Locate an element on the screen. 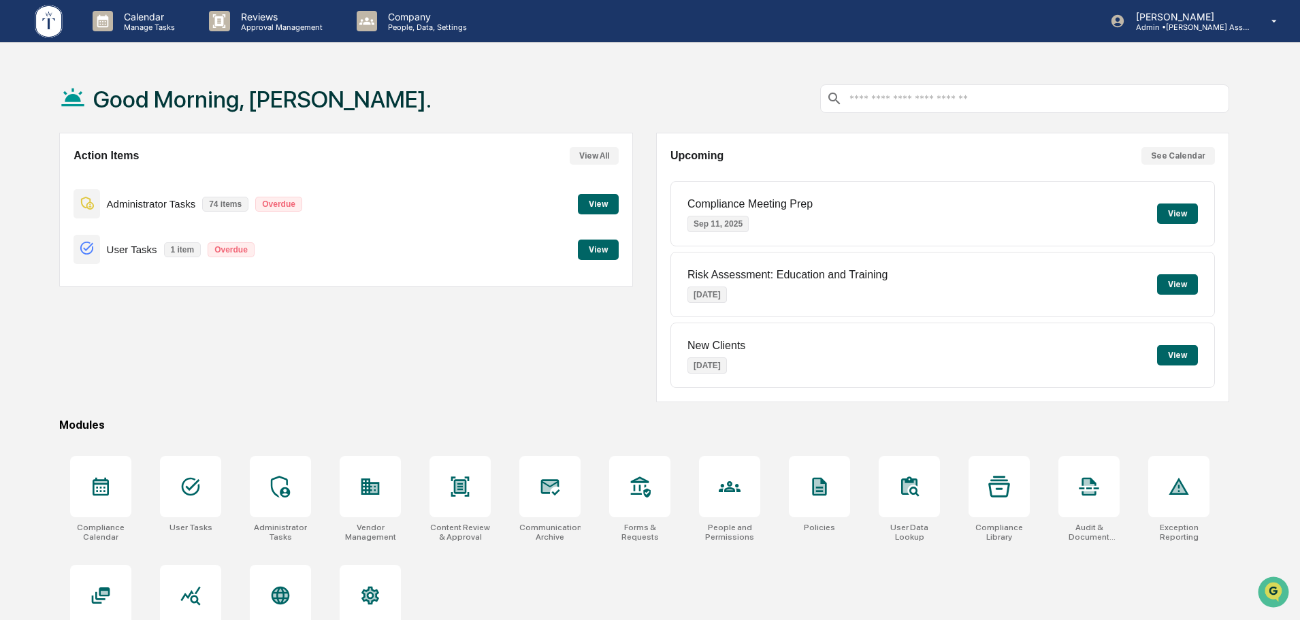 Image resolution: width=1300 pixels, height=620 pixels. div: Forms & Requests is located at coordinates (640, 532).